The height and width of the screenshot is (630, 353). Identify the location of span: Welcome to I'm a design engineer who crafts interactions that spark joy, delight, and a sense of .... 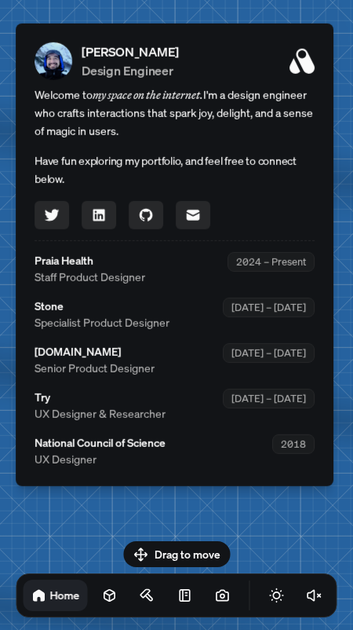
(174, 113).